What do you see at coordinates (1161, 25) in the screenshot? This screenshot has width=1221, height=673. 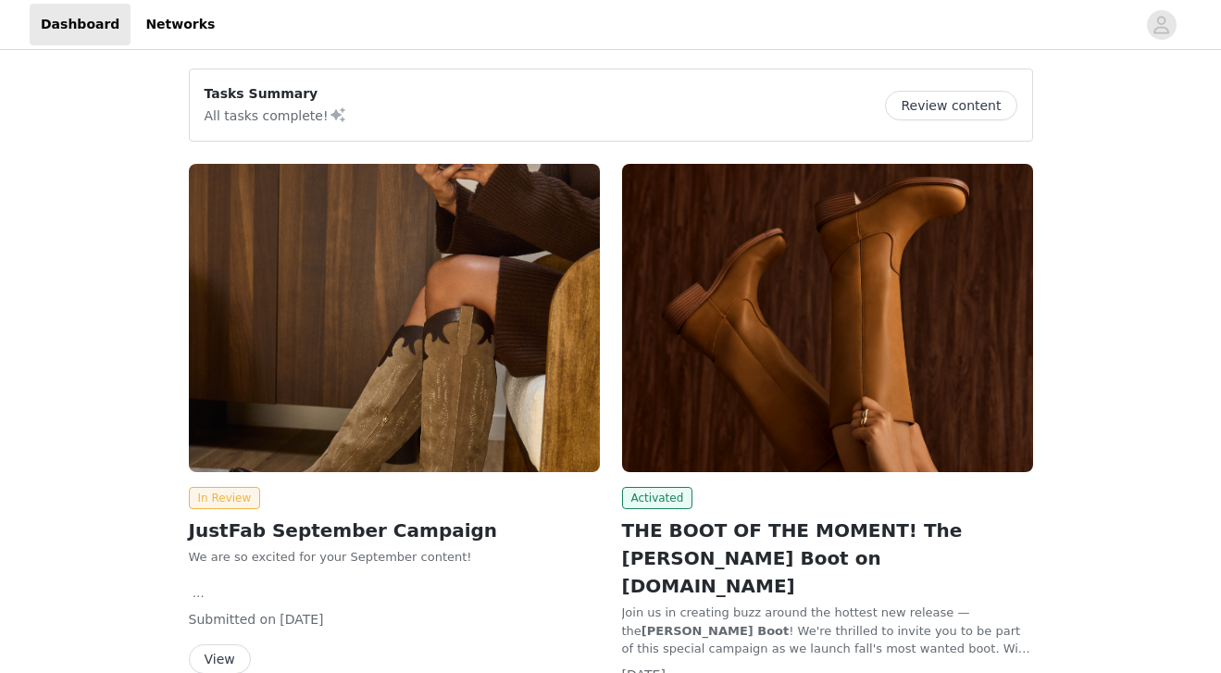 I see `div: avatar` at bounding box center [1161, 25].